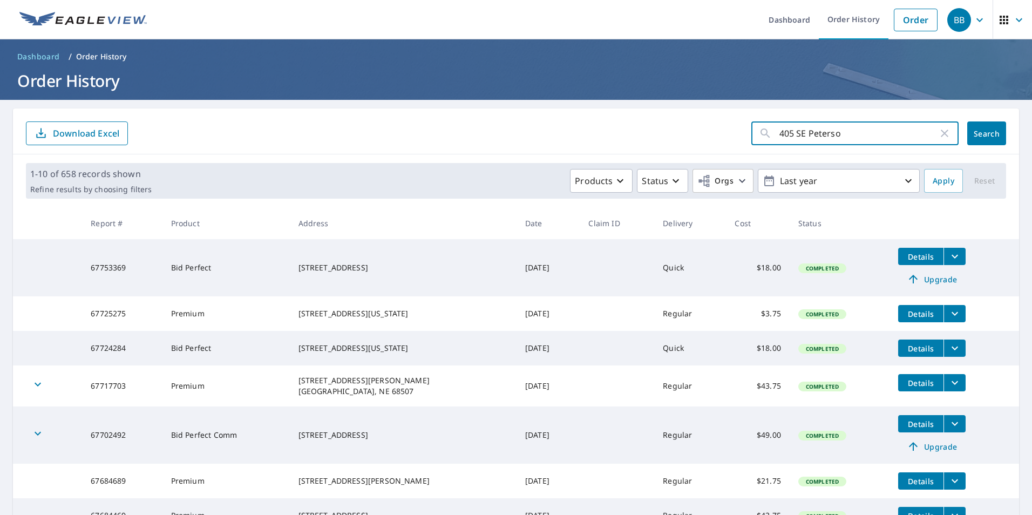  I want to click on button: filesDropdownBtn-67724284, so click(954, 348).